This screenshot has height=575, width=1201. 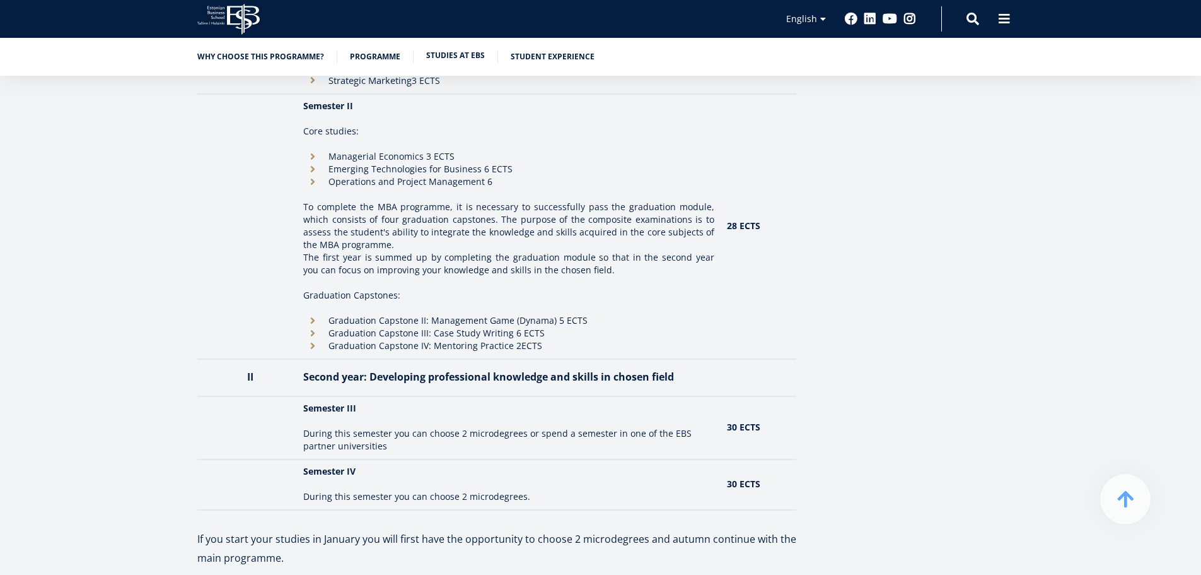 What do you see at coordinates (508, 333) in the screenshot?
I see `li: Graduation Capstone III: Case Study Writing 6 ECTS` at bounding box center [508, 333].